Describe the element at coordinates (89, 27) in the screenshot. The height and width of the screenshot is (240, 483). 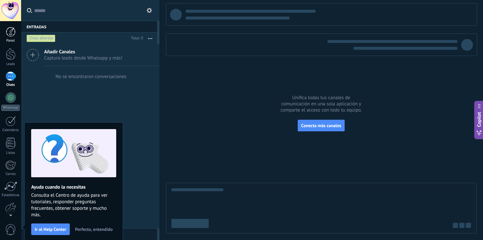
I see `div: Entradas` at that location.